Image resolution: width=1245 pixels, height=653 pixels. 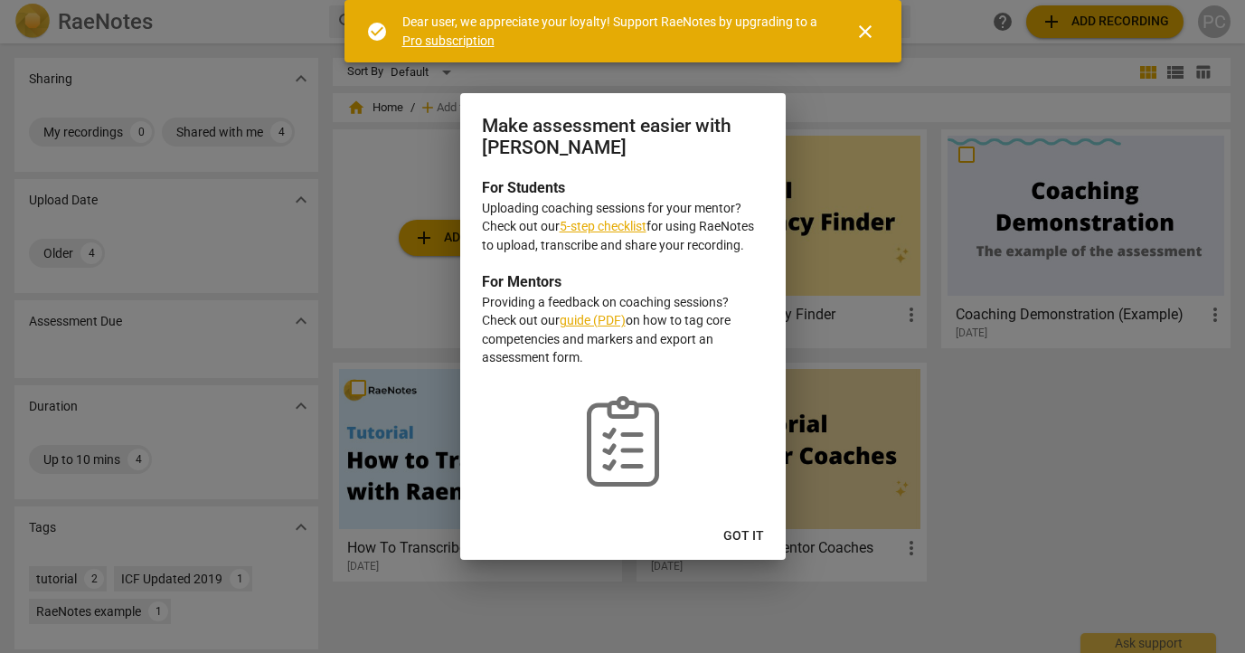 I want to click on span: check_circle, so click(x=377, y=32).